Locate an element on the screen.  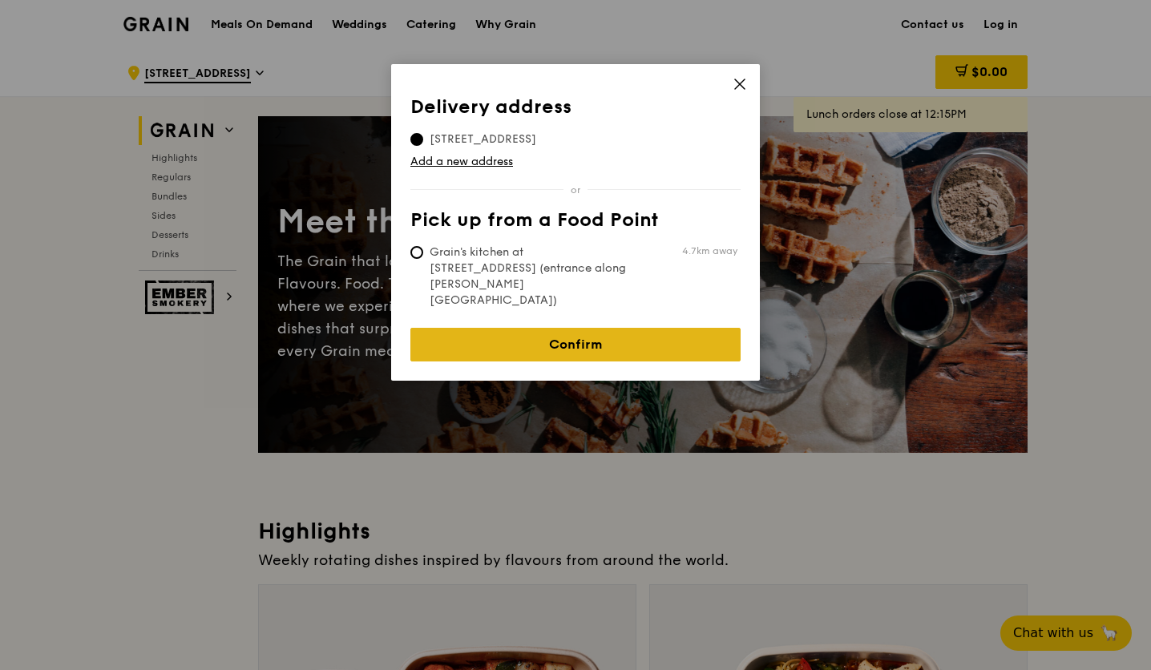
span: 4.7km away is located at coordinates (709, 251).